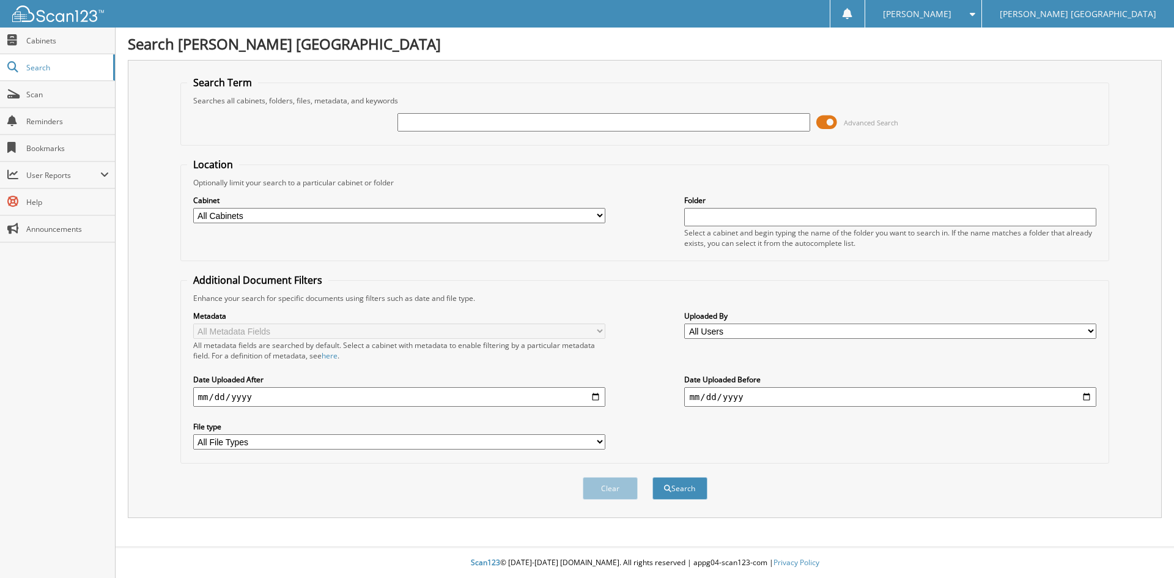 The image size is (1174, 578). I want to click on a: here, so click(329, 355).